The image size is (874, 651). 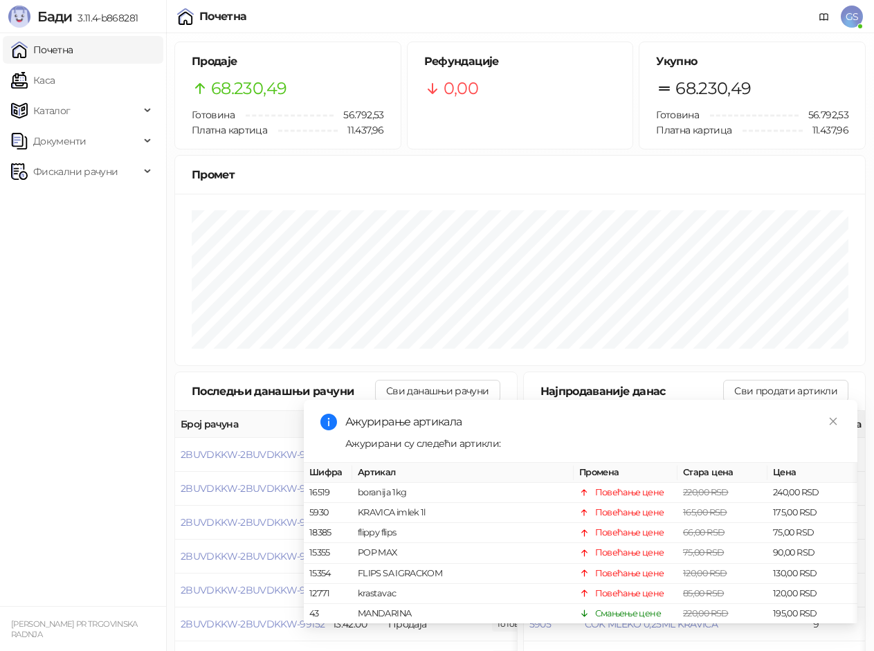 I want to click on th: Стара цена, so click(x=722, y=473).